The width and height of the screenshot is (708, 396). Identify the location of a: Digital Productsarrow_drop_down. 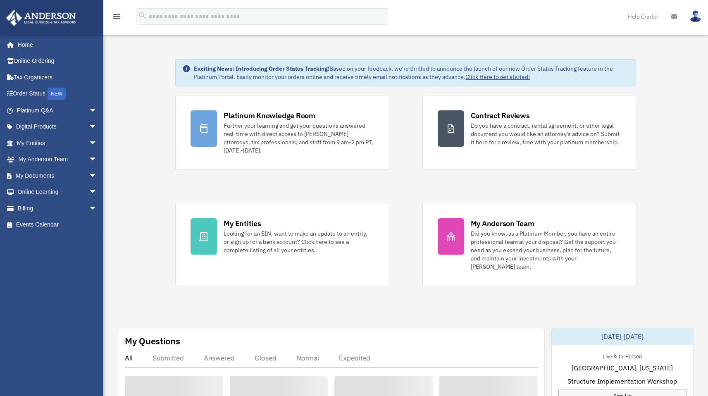
(57, 127).